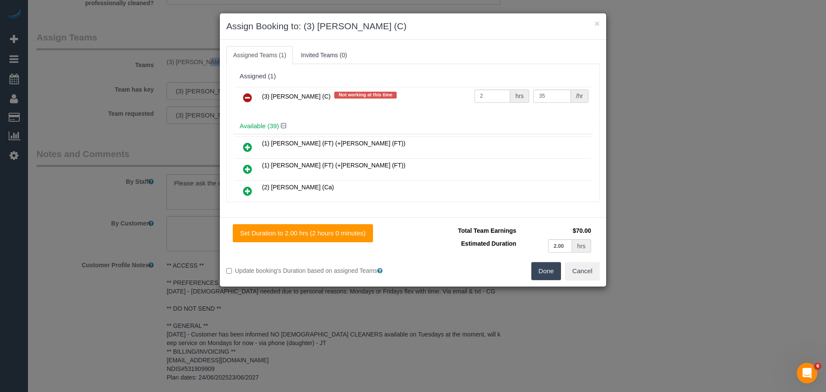  What do you see at coordinates (546, 271) in the screenshot?
I see `button: Done` at bounding box center [546, 271].